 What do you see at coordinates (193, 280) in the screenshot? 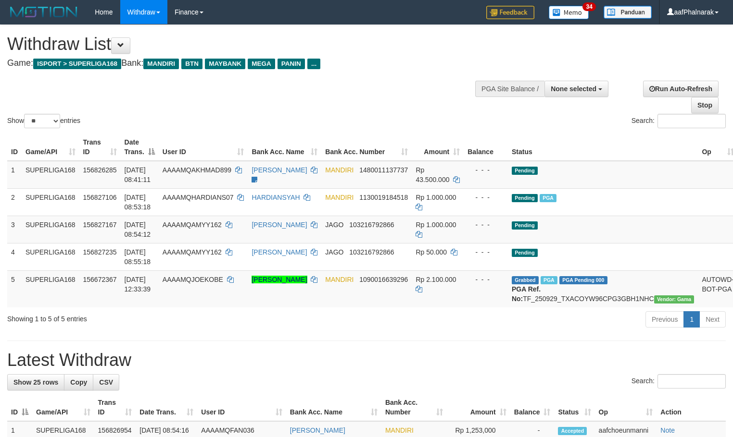
I see `span: AAAAMQJOEKOBE` at bounding box center [193, 280].